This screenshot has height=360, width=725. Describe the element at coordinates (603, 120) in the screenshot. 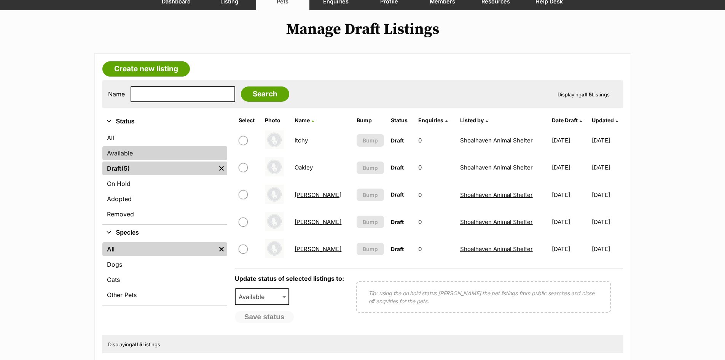

I see `span: Updated` at that location.